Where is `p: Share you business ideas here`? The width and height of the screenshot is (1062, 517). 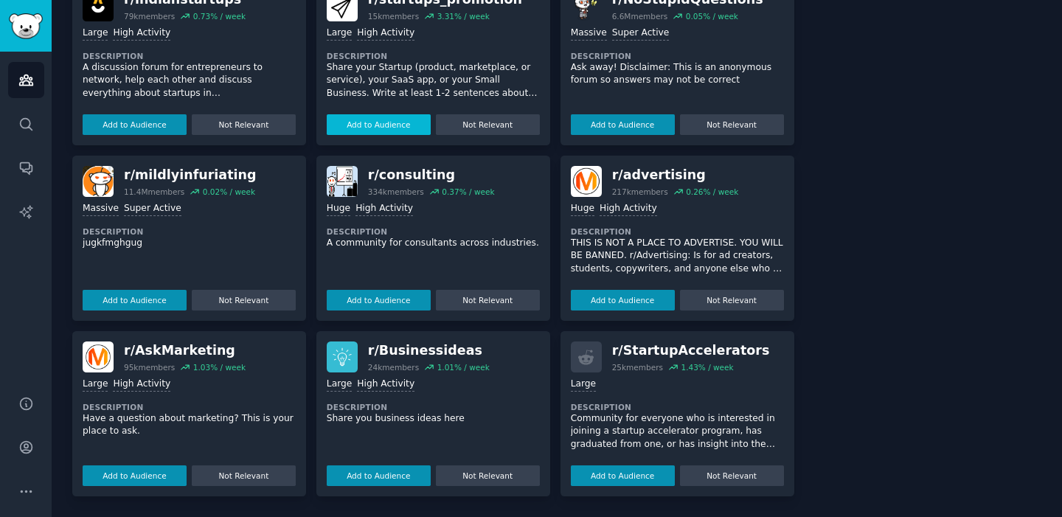 p: Share you business ideas here is located at coordinates (433, 419).